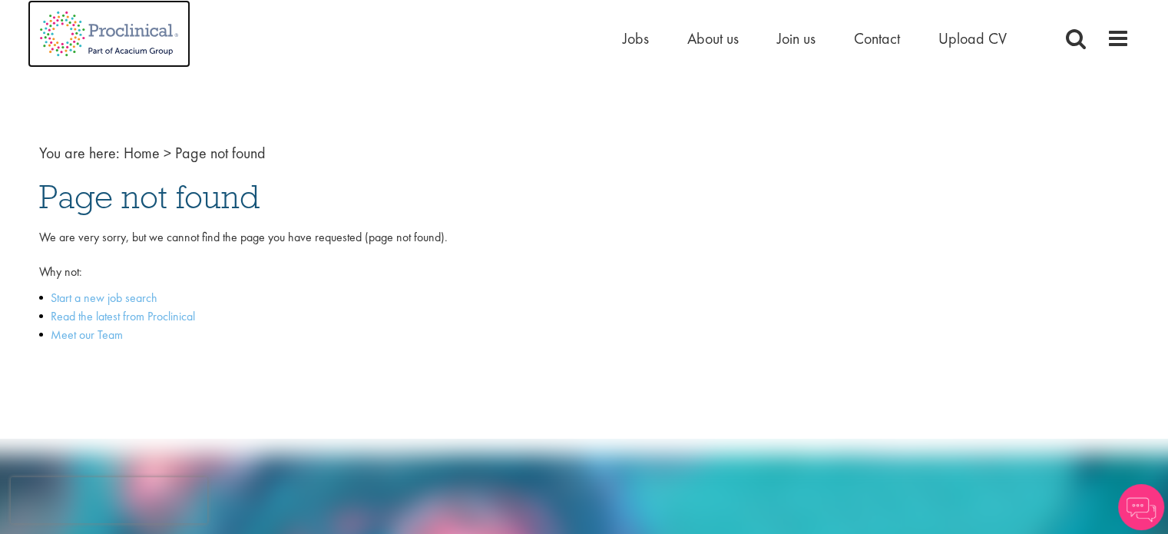 This screenshot has width=1168, height=534. I want to click on a: Read the latest from Proclinical, so click(123, 316).